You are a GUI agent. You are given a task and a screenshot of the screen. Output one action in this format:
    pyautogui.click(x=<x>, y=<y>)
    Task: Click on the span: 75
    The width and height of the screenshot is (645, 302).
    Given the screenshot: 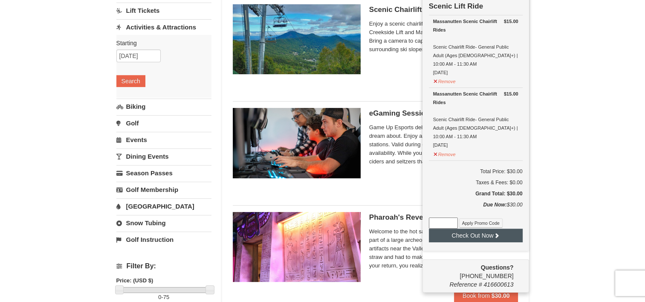 What is the action you would take?
    pyautogui.click(x=166, y=297)
    